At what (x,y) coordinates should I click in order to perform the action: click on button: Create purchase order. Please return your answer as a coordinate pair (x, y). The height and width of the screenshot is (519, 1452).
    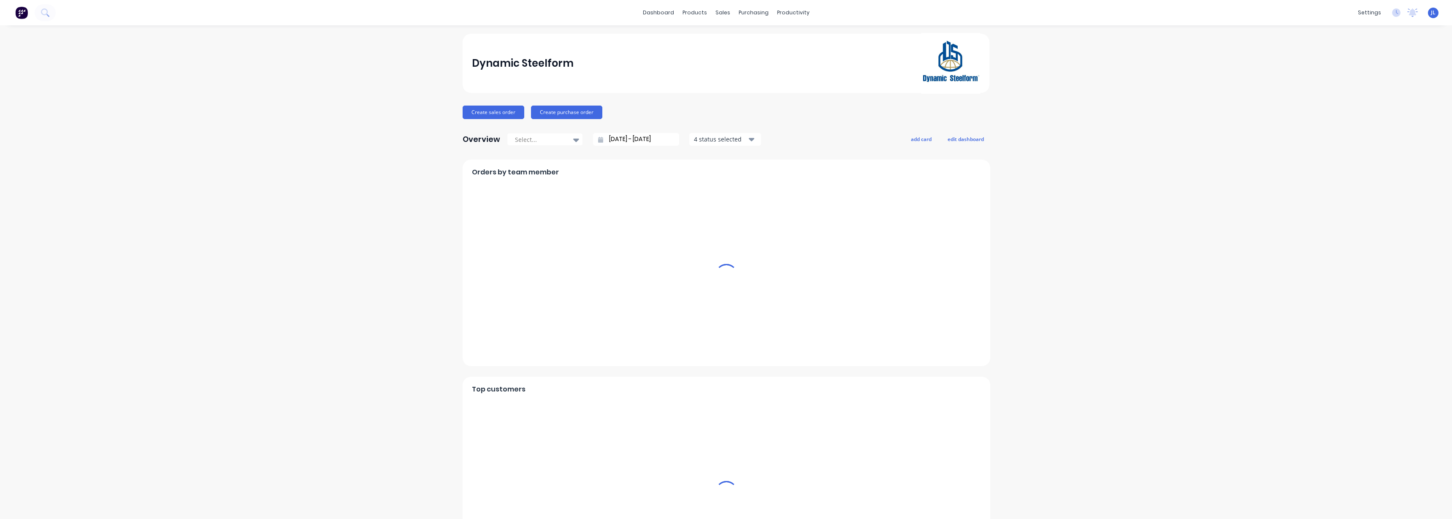
    Looking at the image, I should click on (566, 112).